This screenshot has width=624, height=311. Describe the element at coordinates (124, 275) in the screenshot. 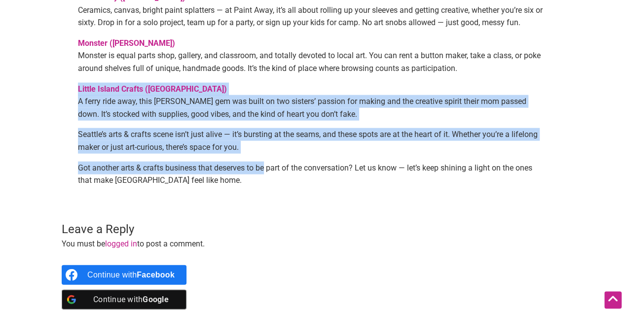

I see `a: Continue with <b>Facebook</b>` at that location.